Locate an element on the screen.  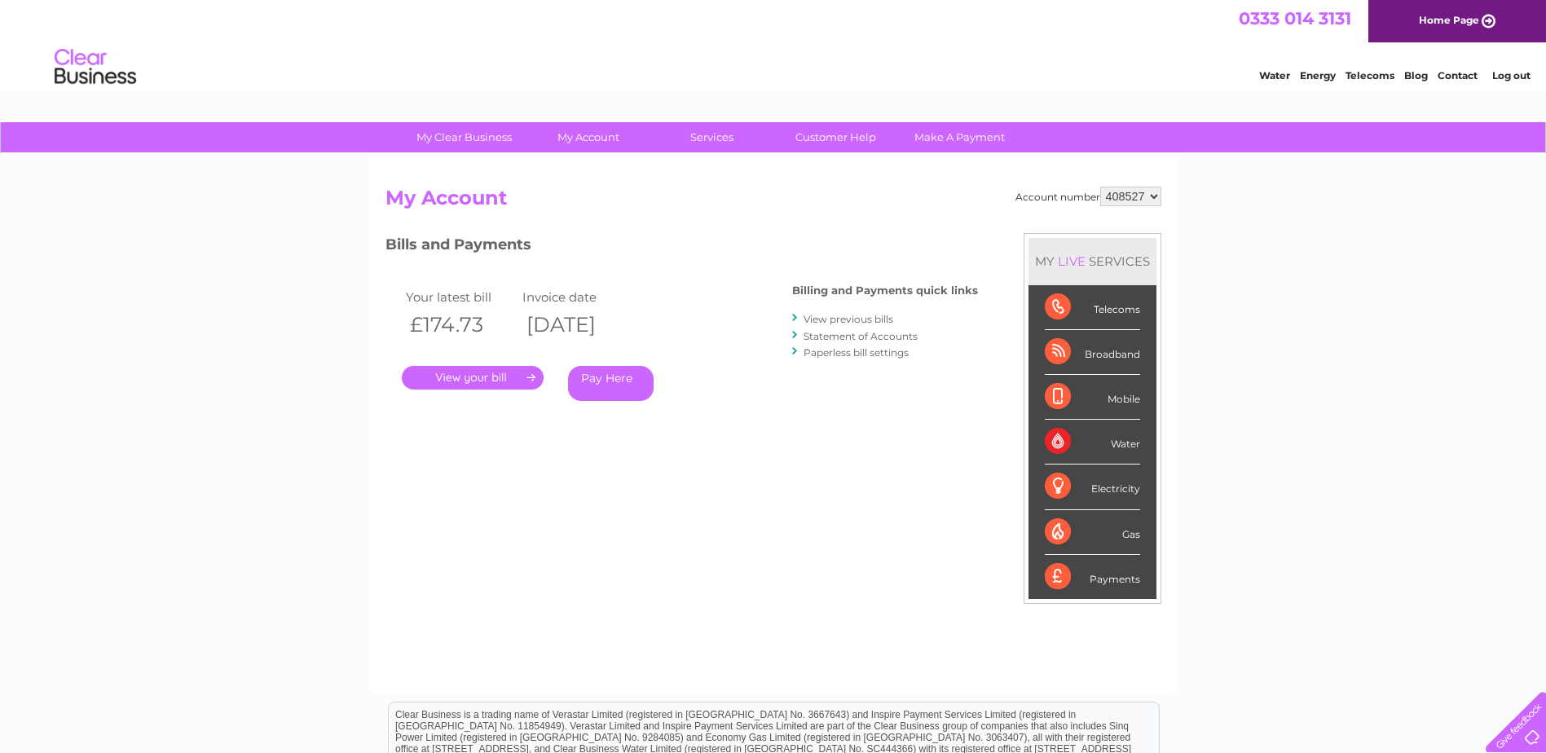
a: Blog is located at coordinates (1415, 75).